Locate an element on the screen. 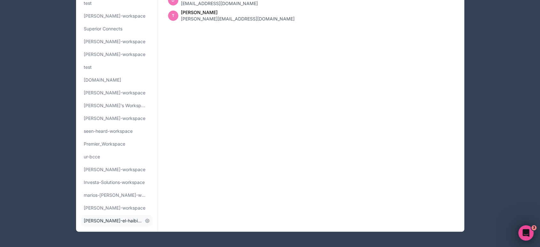 The image size is (540, 247). a: Superior Connects is located at coordinates (117, 29).